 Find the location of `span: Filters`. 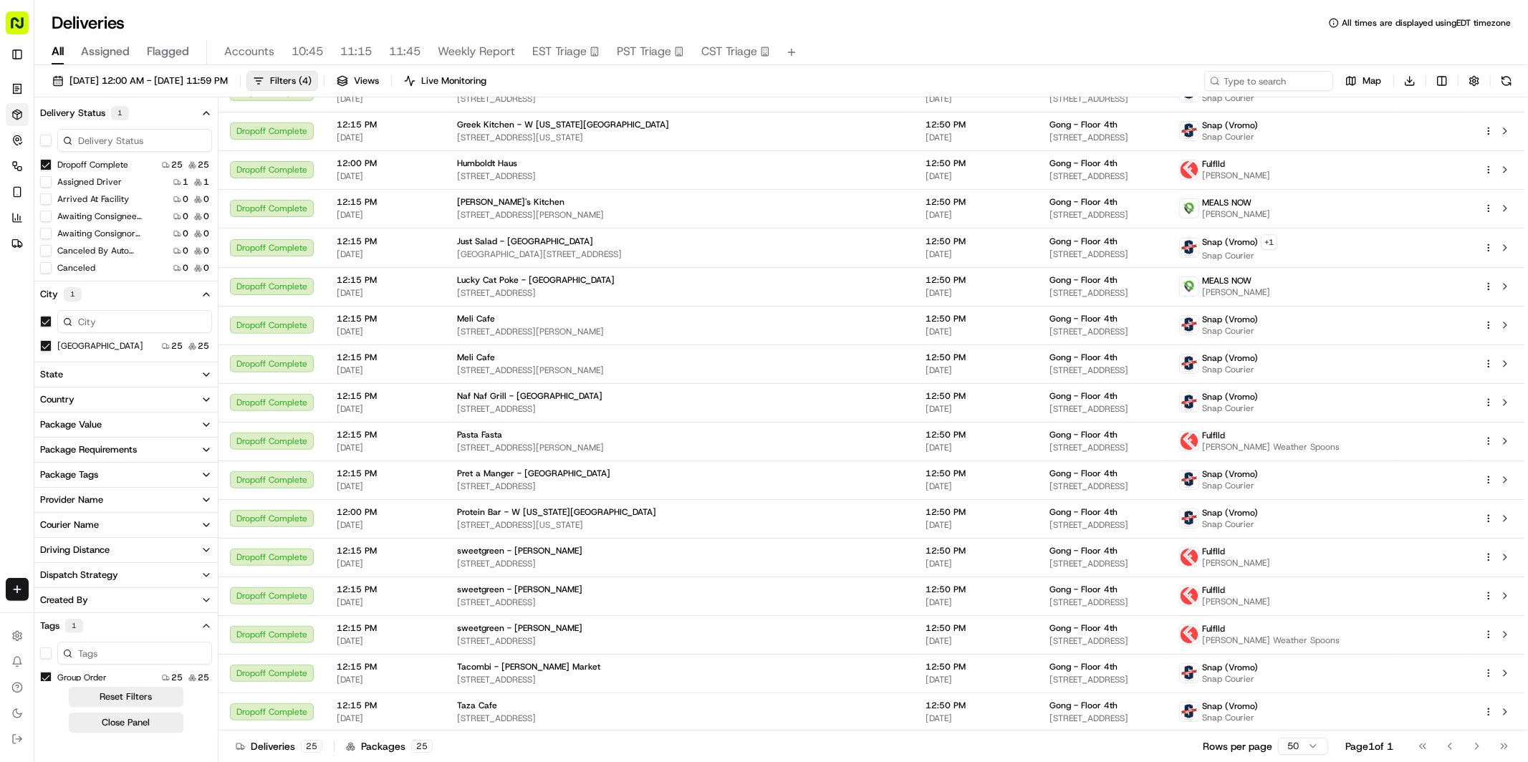

span: Filters is located at coordinates (291, 81).